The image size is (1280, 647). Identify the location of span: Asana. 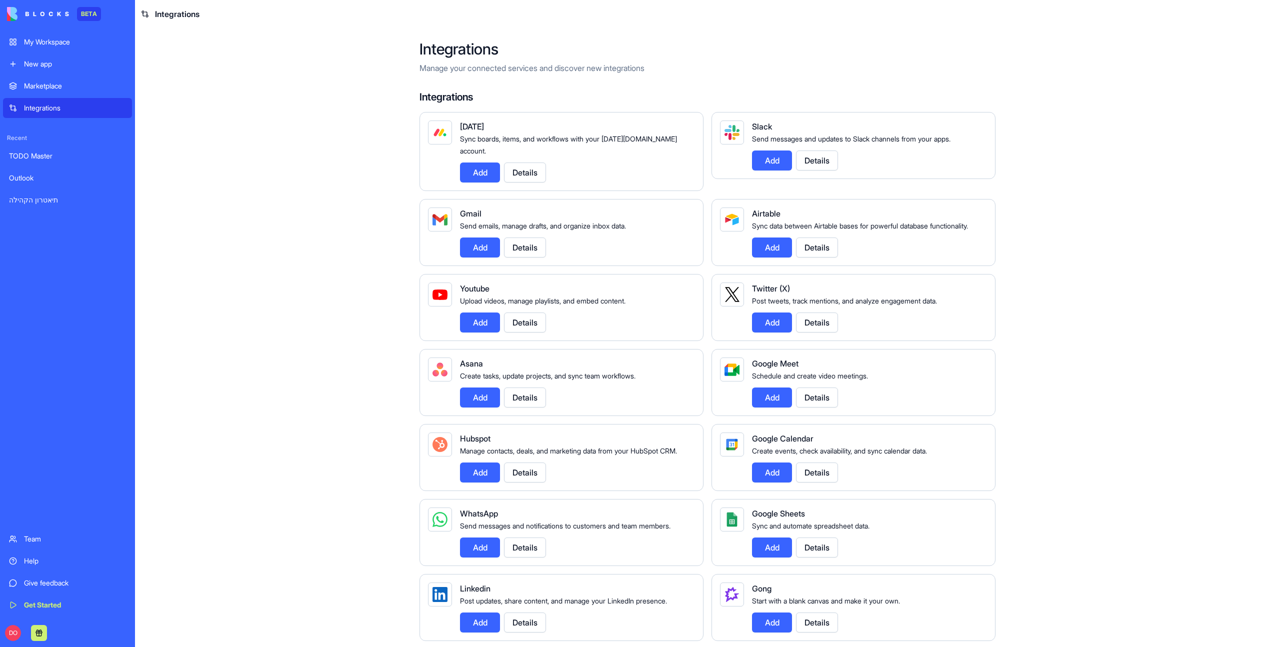
(471, 363).